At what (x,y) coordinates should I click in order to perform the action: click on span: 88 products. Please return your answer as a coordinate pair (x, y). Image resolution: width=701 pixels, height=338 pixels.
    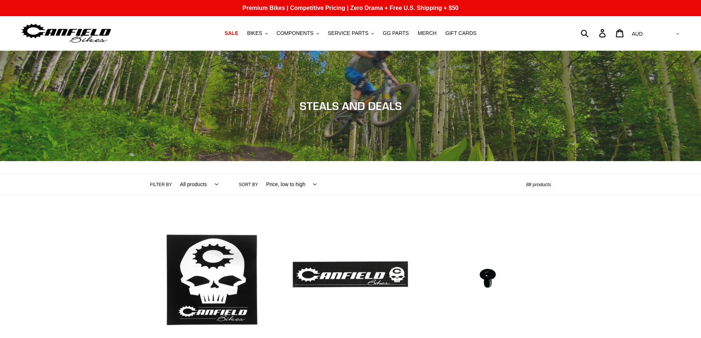
    Looking at the image, I should click on (539, 184).